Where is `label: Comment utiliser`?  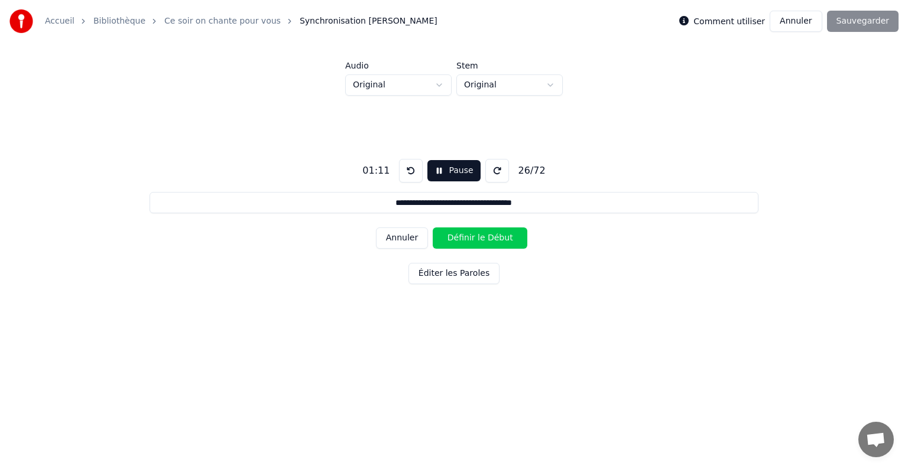
label: Comment utiliser is located at coordinates (729, 21).